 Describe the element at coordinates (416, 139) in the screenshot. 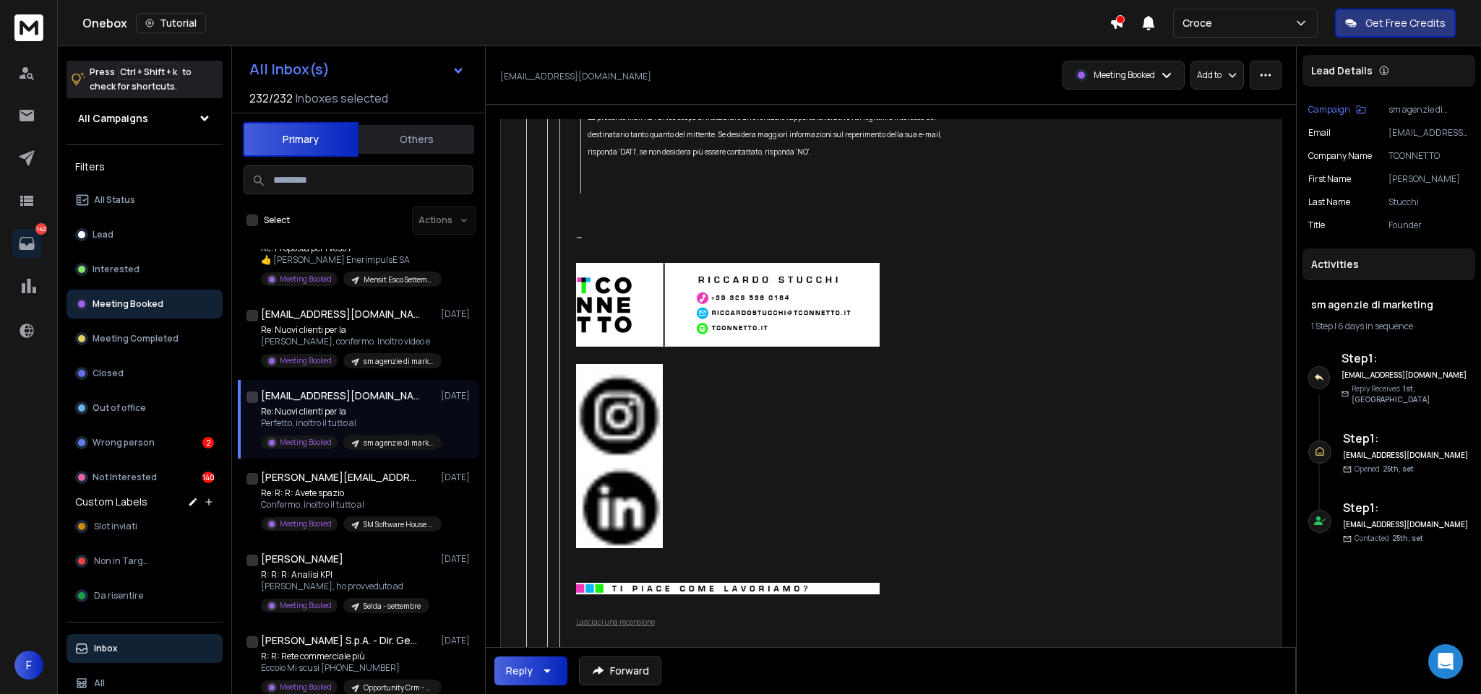

I see `button: Others` at that location.